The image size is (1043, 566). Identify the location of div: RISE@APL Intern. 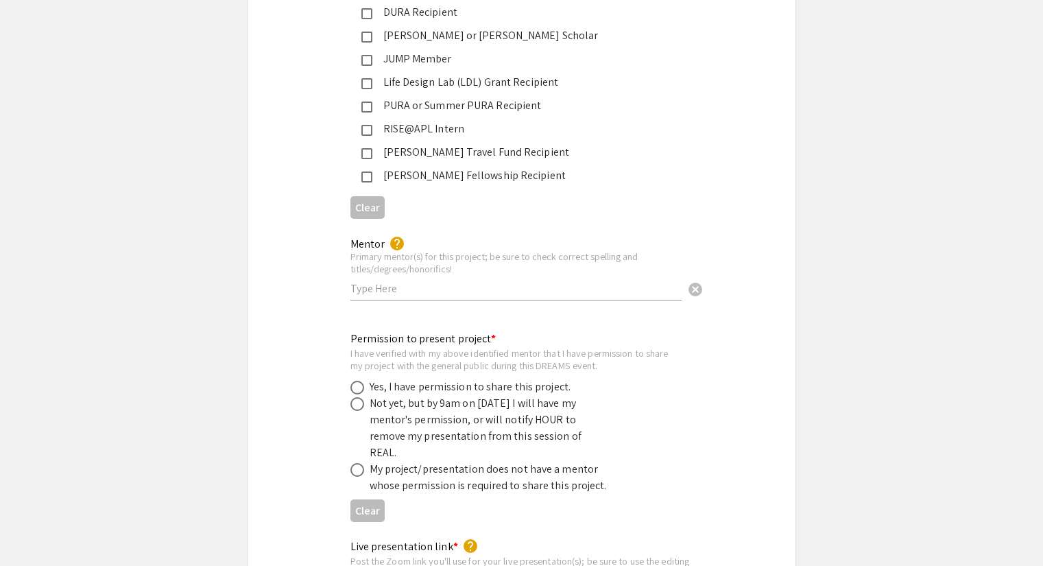
(516, 129).